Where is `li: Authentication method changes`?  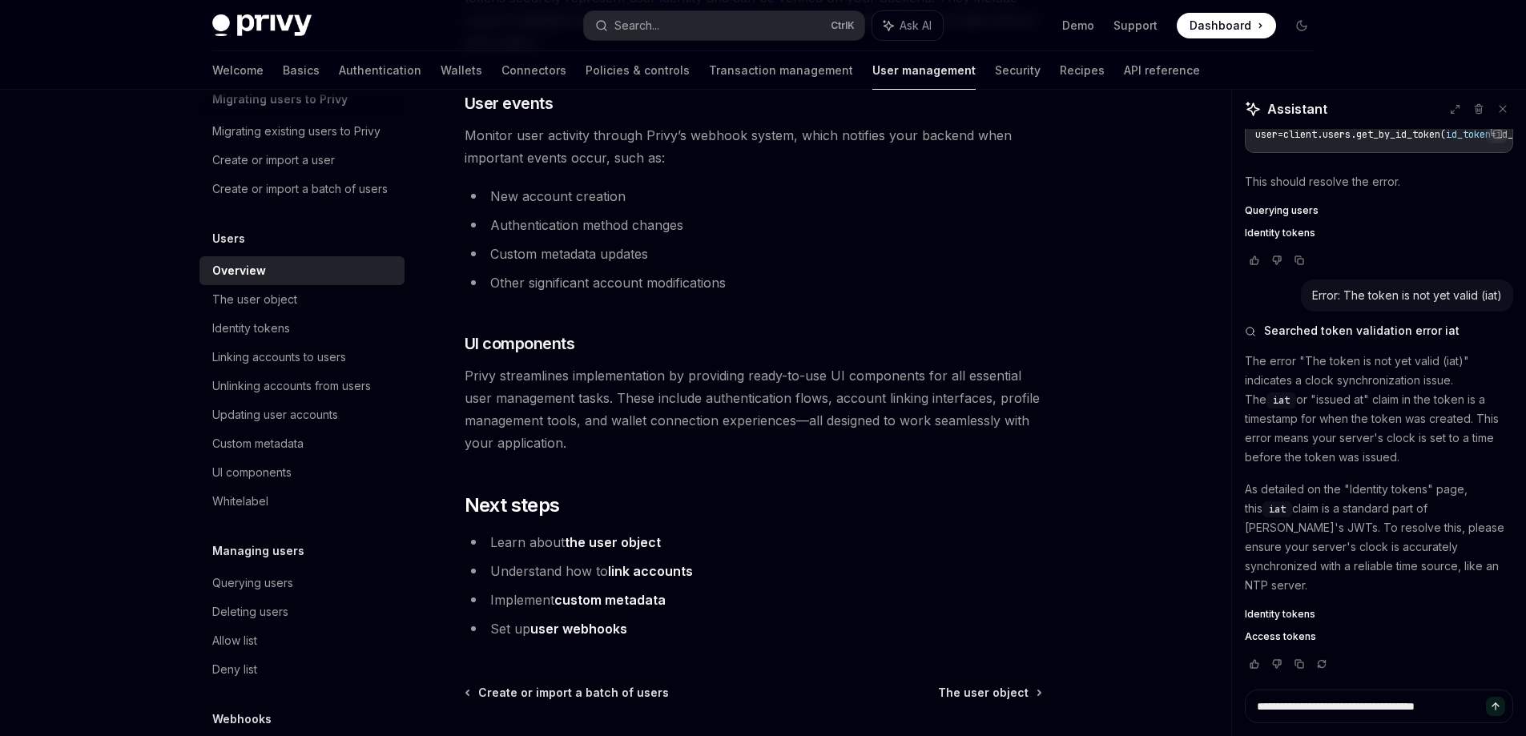 li: Authentication method changes is located at coordinates (753, 225).